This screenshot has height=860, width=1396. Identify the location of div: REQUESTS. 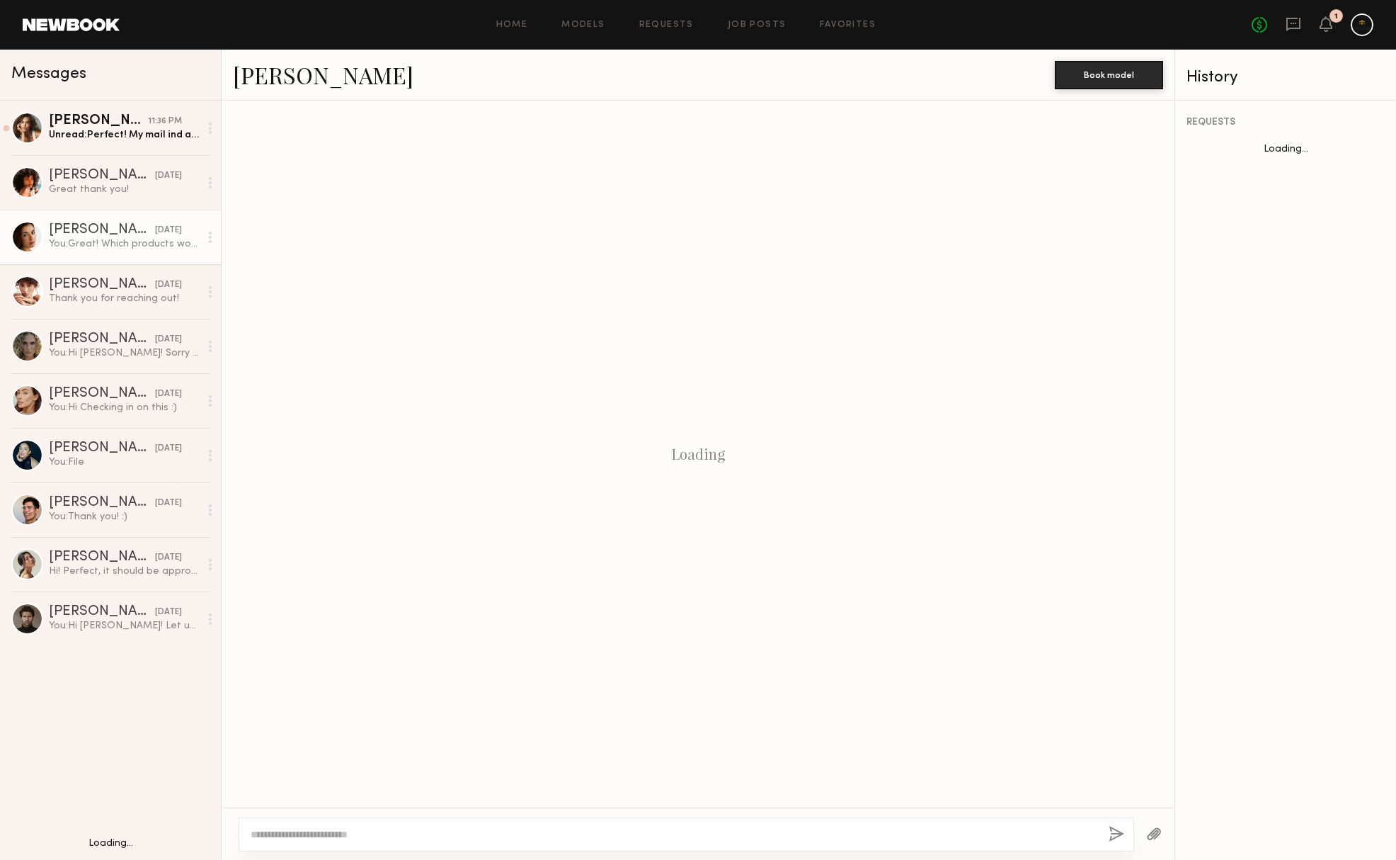
(1286, 122).